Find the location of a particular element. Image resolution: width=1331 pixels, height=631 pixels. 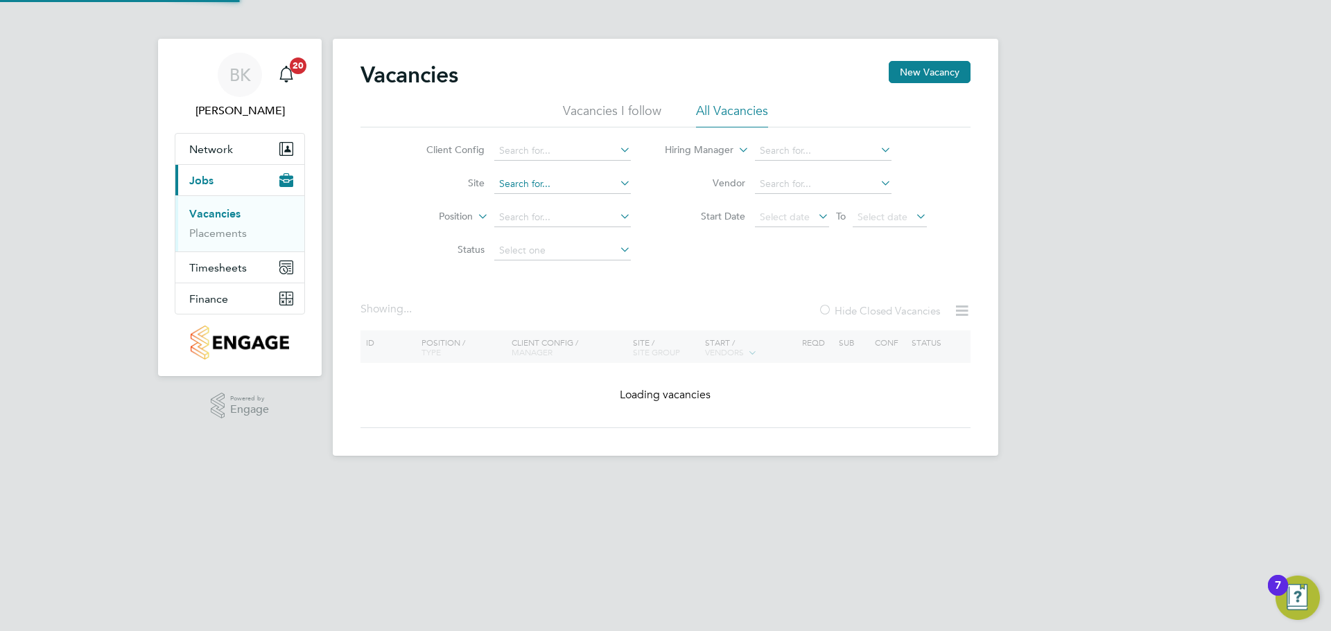

label: Start Date is located at coordinates (705, 216).